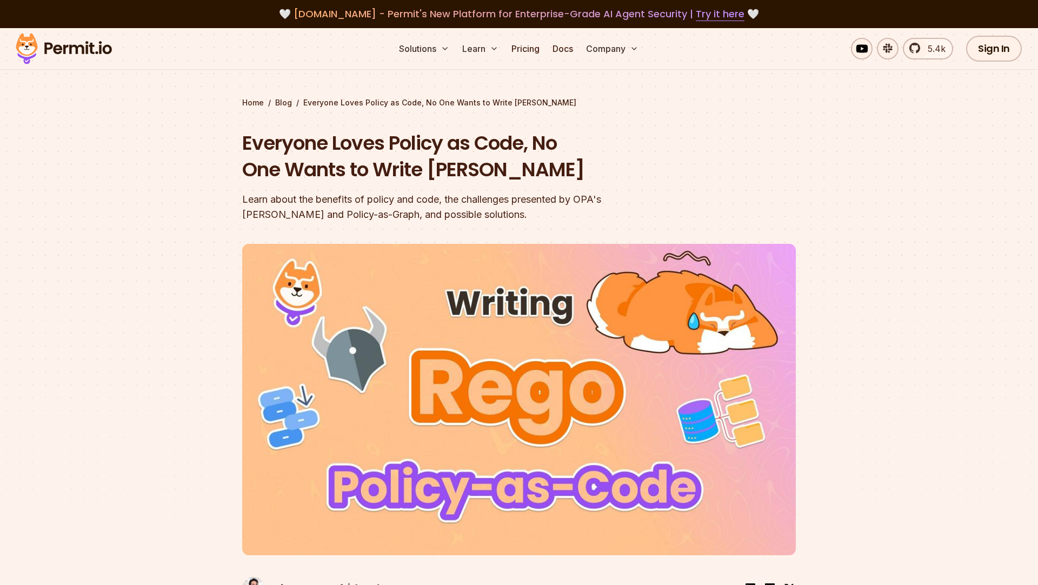 The height and width of the screenshot is (585, 1038). Describe the element at coordinates (480, 49) in the screenshot. I see `button: Learn` at that location.